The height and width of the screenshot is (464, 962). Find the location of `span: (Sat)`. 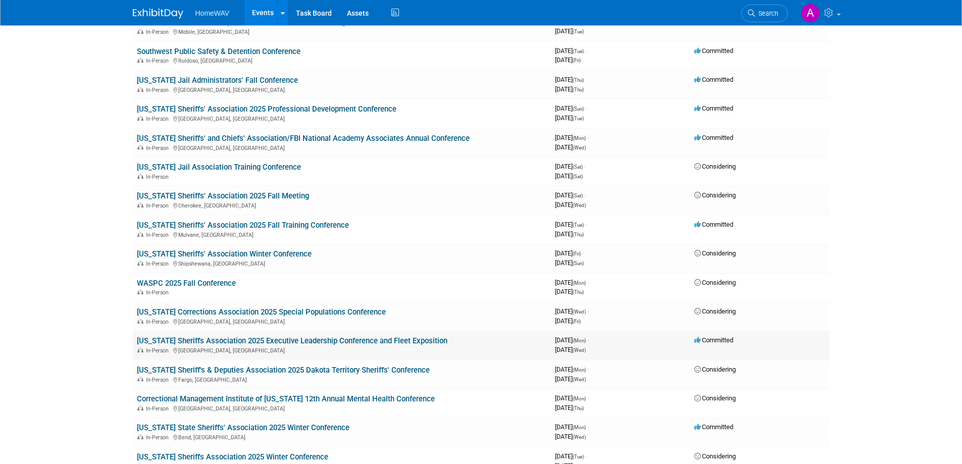

span: (Sat) is located at coordinates (578, 167).